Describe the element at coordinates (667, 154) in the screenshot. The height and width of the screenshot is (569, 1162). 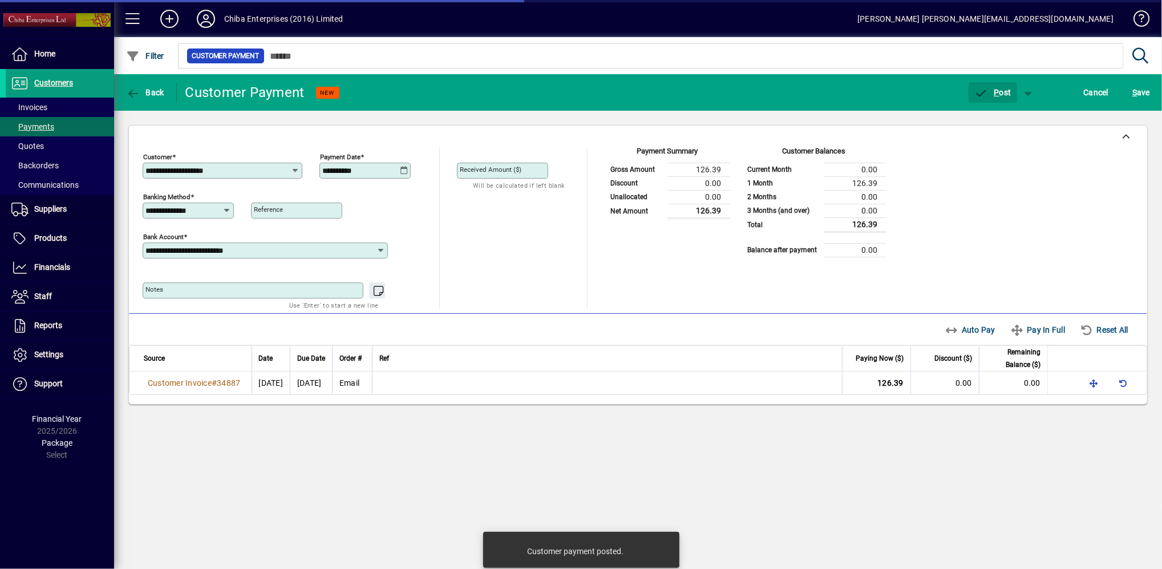
I see `div: Payment Summary` at that location.